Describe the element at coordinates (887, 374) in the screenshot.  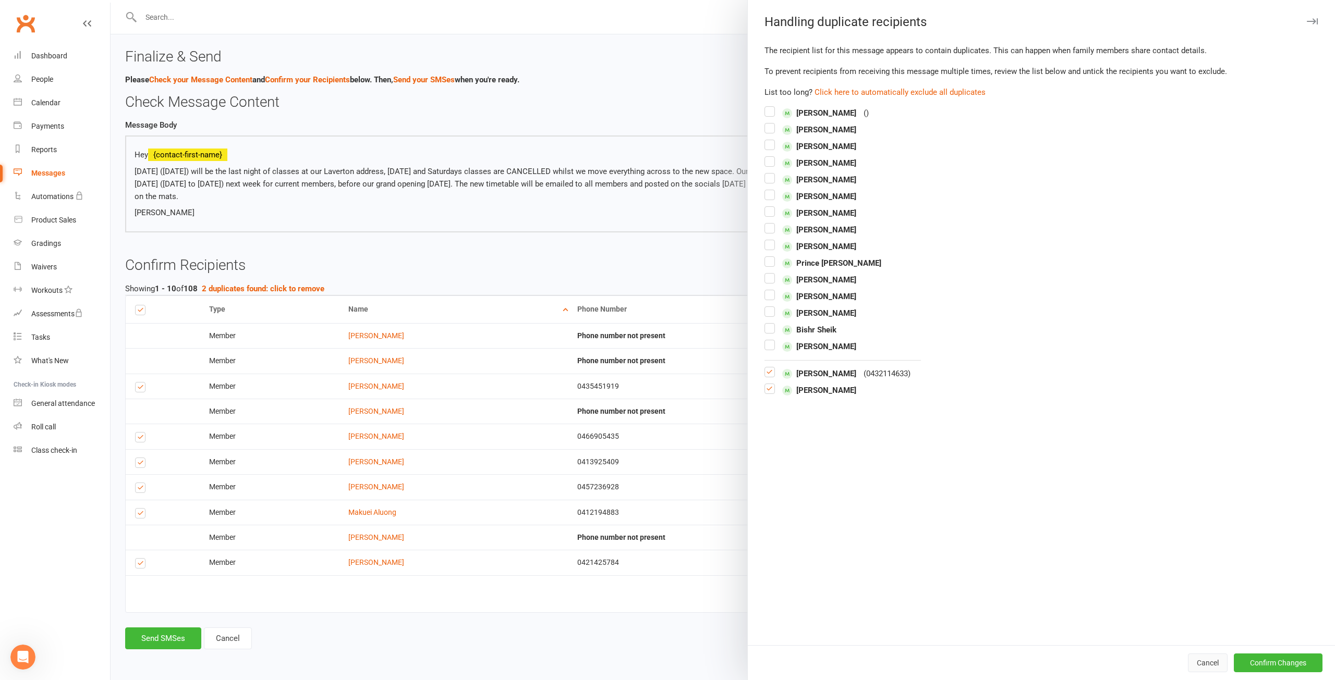
I see `div: ( 0432114633 )` at that location.